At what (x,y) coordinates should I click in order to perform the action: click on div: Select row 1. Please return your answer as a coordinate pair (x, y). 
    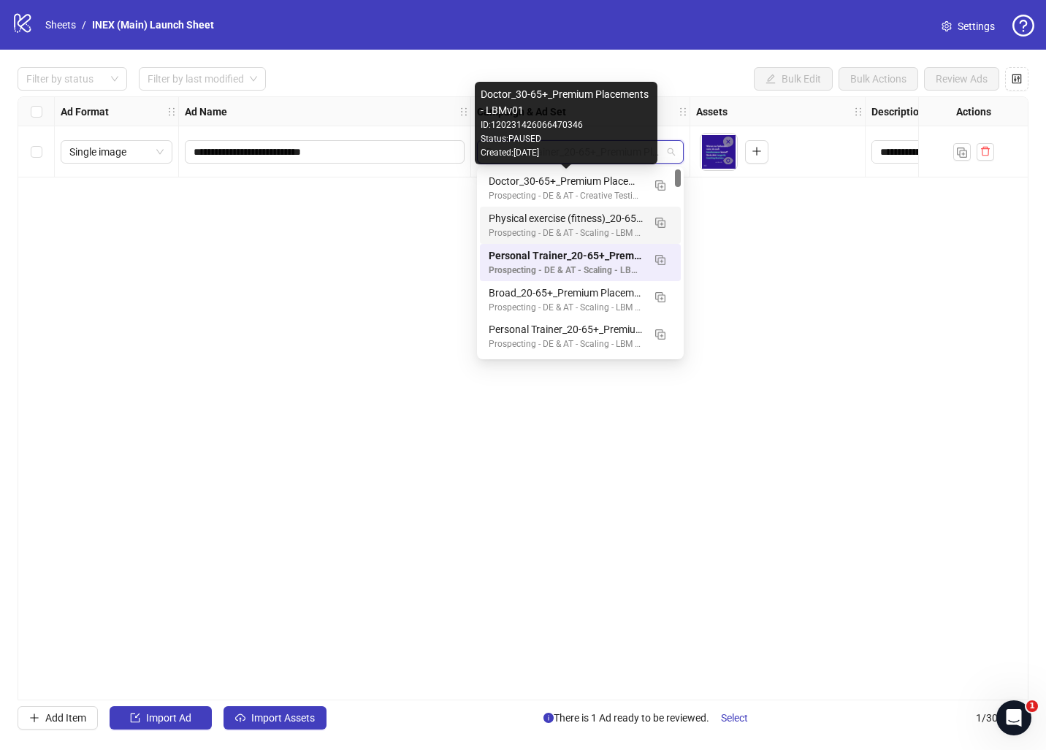
    Looking at the image, I should click on (37, 152).